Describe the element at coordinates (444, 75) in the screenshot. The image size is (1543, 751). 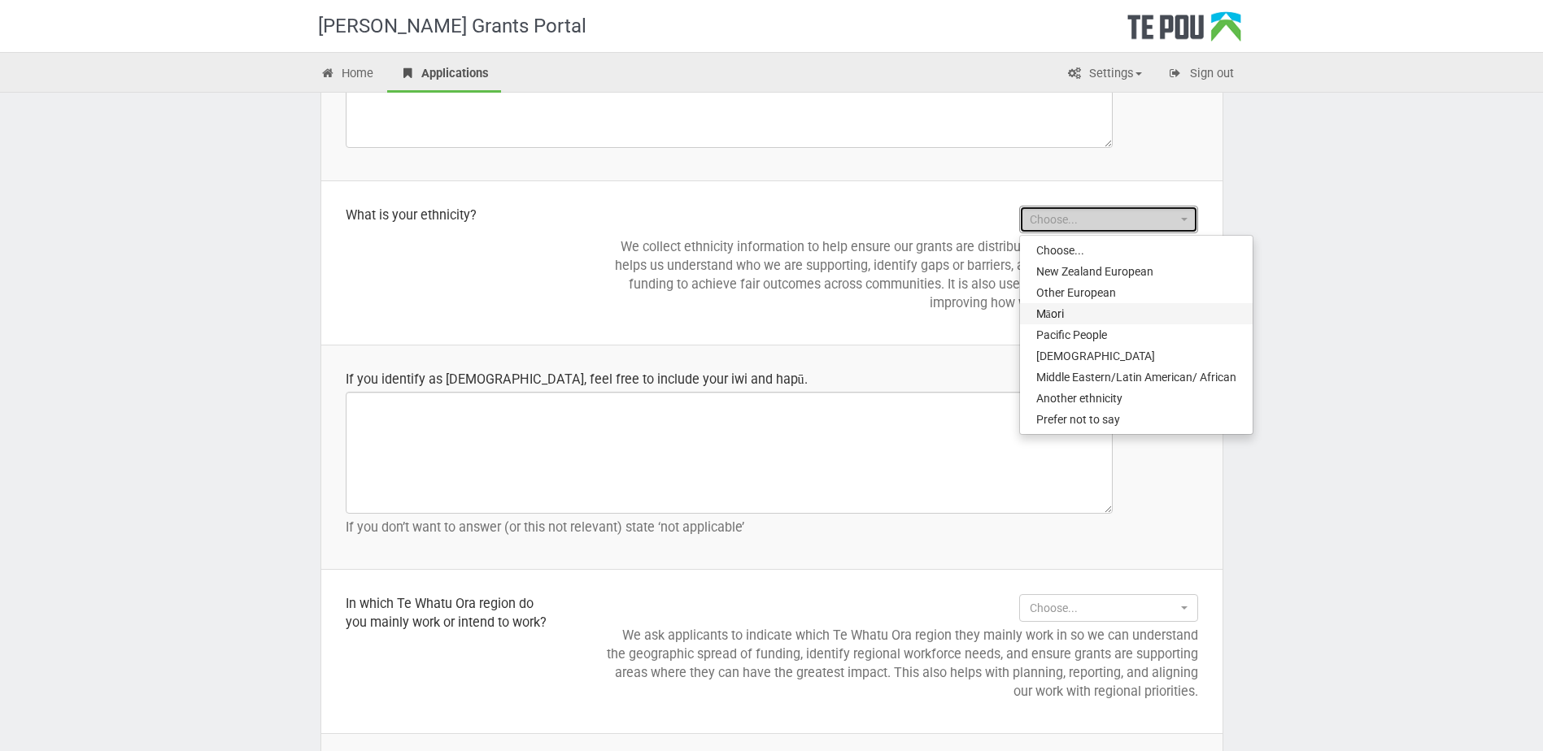
I see `a: Applications` at that location.